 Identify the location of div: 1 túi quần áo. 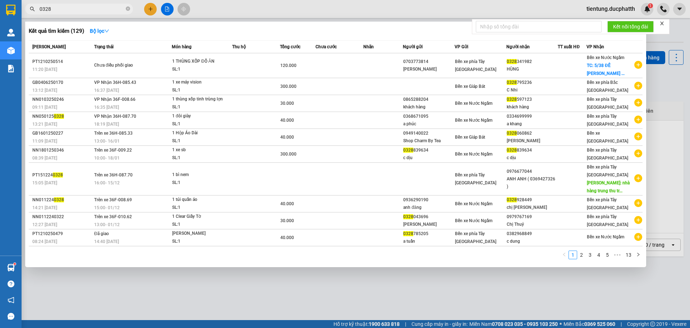
(199, 200).